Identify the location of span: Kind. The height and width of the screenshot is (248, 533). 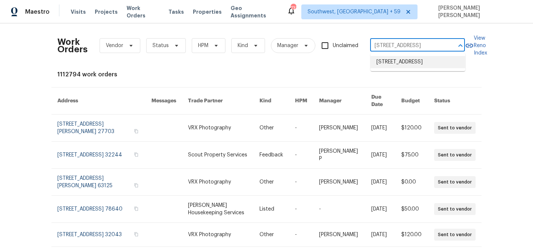
(243, 46).